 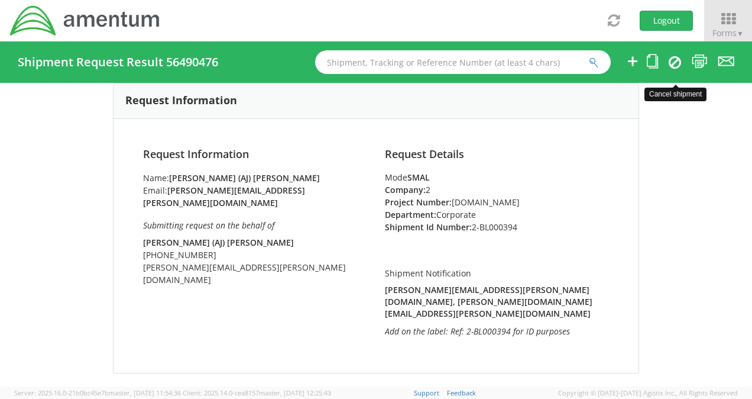 What do you see at coordinates (257, 392) in the screenshot?
I see `span: Client: 2025.14.0-cea8157` at bounding box center [257, 392].